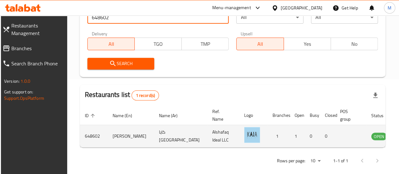 The image size is (399, 174). What do you see at coordinates (354, 44) in the screenshot?
I see `button: No` at bounding box center [354, 44].